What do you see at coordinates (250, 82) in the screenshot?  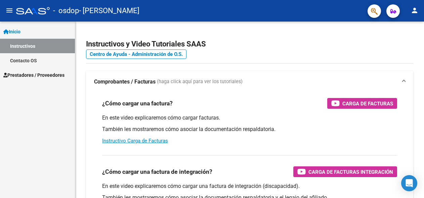 I see `mat-expansion-panel-header: Comprobantes / Facturas (haga click aquí para ver los tutoriales)` at bounding box center [250, 82].